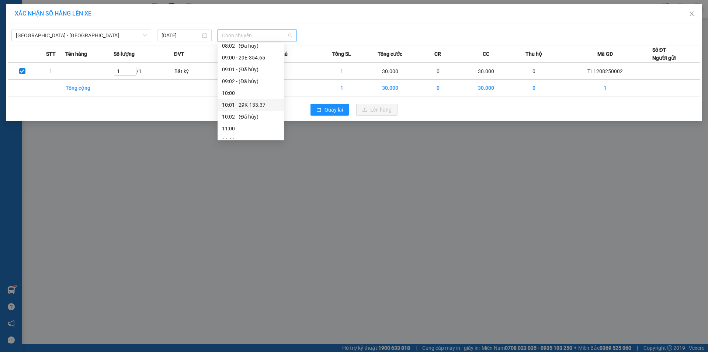 The width and height of the screenshot is (708, 352). What do you see at coordinates (334, 110) in the screenshot?
I see `span: Quay lại` at bounding box center [334, 110].